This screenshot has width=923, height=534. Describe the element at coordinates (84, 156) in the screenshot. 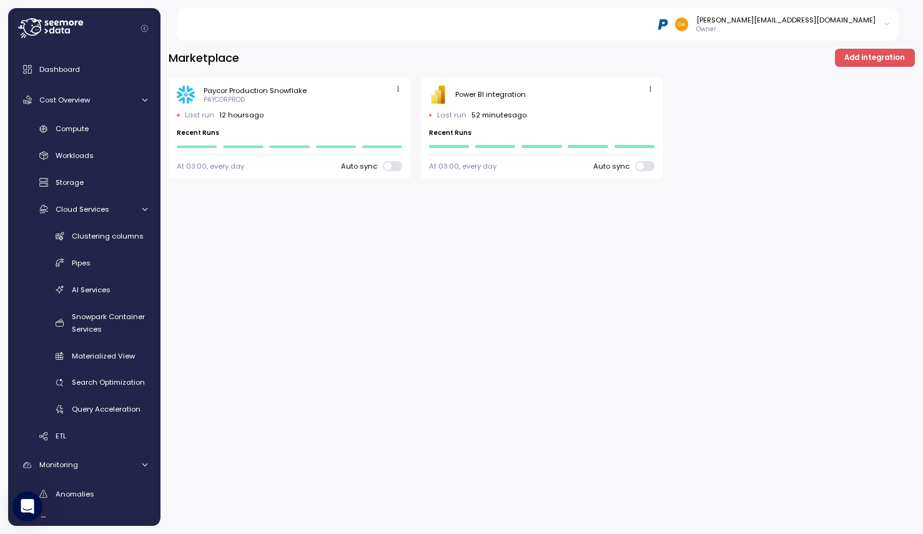

I see `a: Workloads` at that location.